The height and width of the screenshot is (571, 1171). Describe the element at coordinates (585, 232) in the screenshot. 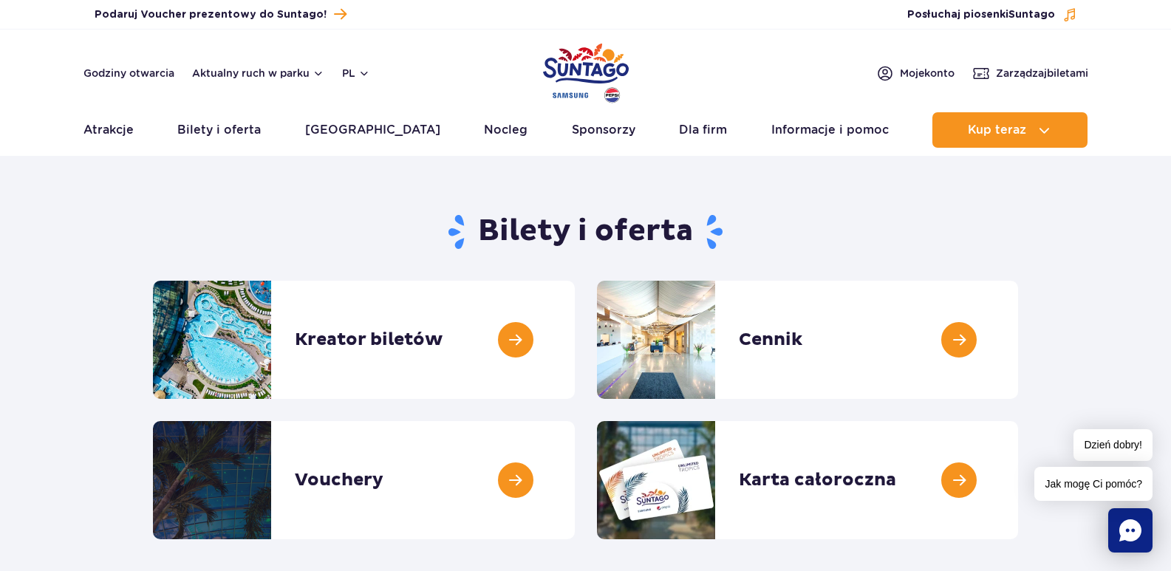

I see `h1: Bilety i oferta` at that location.